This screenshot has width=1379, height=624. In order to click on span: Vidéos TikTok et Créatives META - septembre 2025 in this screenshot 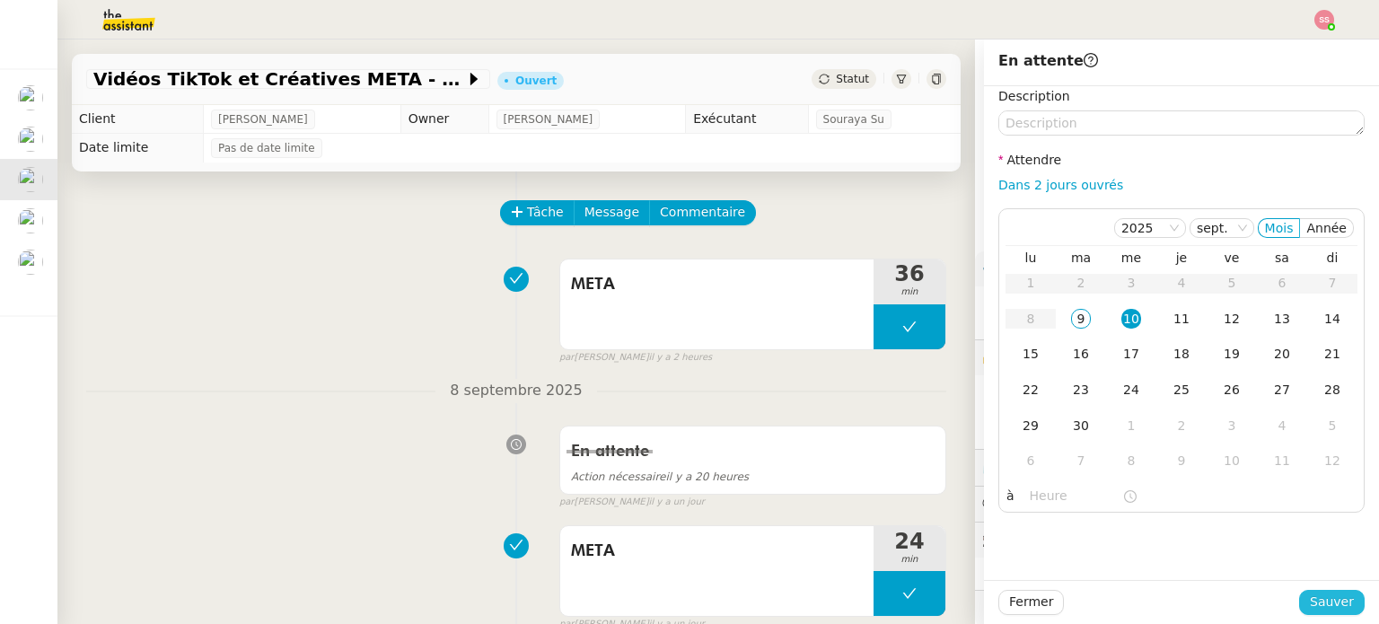, I will do `click(279, 79)`.